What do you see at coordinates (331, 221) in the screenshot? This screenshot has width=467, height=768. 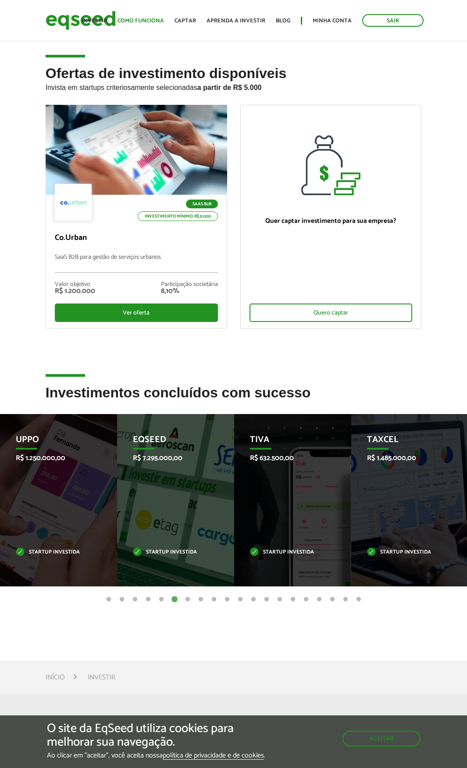 I see `p: Quer captar investimento para sua empresa?` at bounding box center [331, 221].